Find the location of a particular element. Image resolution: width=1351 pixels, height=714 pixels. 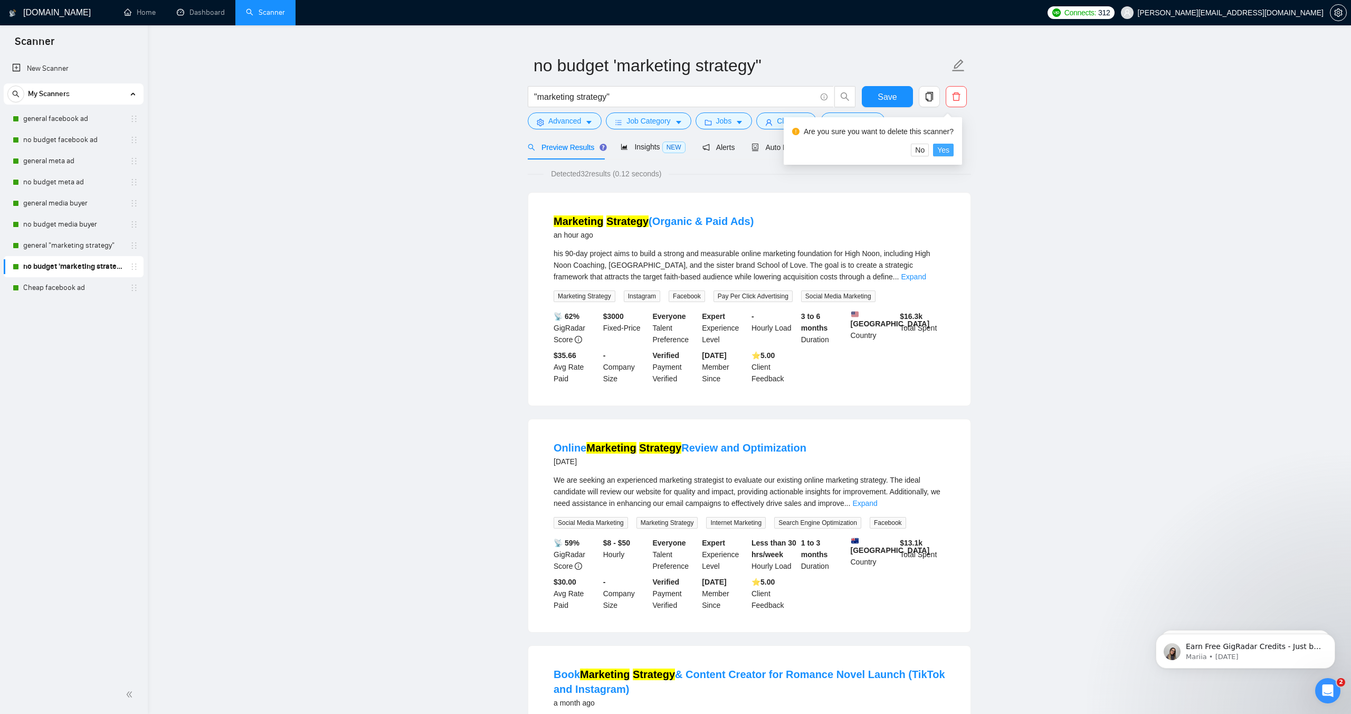

button: userClientcaret-down is located at coordinates (786, 121).